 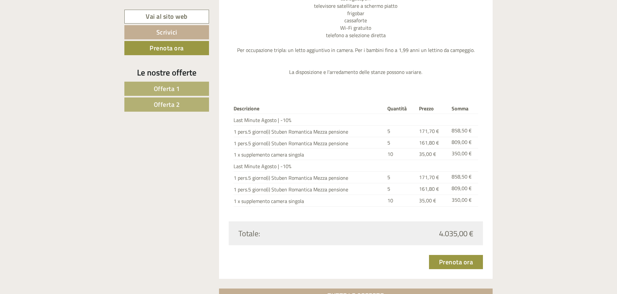 I want to click on div: Totale:, so click(x=295, y=233).